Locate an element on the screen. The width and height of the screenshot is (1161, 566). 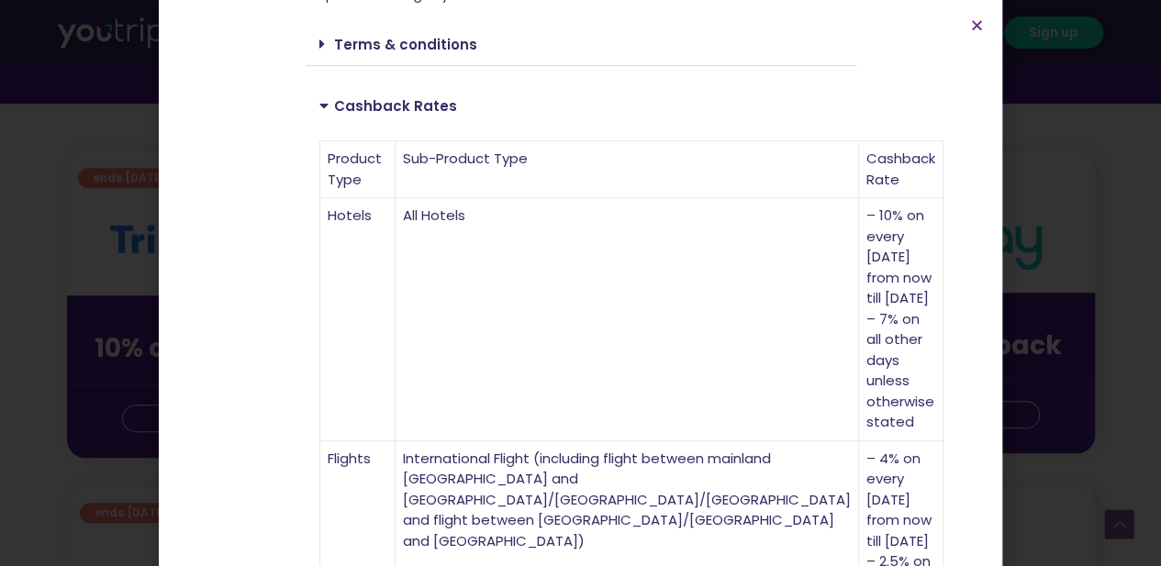
a: Close is located at coordinates (977, 25).